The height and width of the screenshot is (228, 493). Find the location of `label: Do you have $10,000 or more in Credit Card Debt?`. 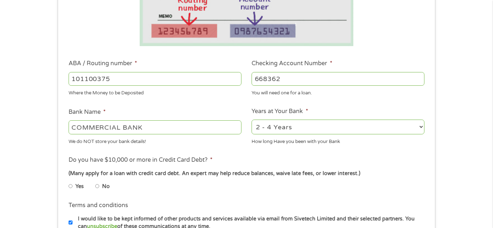

label: Do you have $10,000 or more in Credit Card Debt? is located at coordinates (140, 160).